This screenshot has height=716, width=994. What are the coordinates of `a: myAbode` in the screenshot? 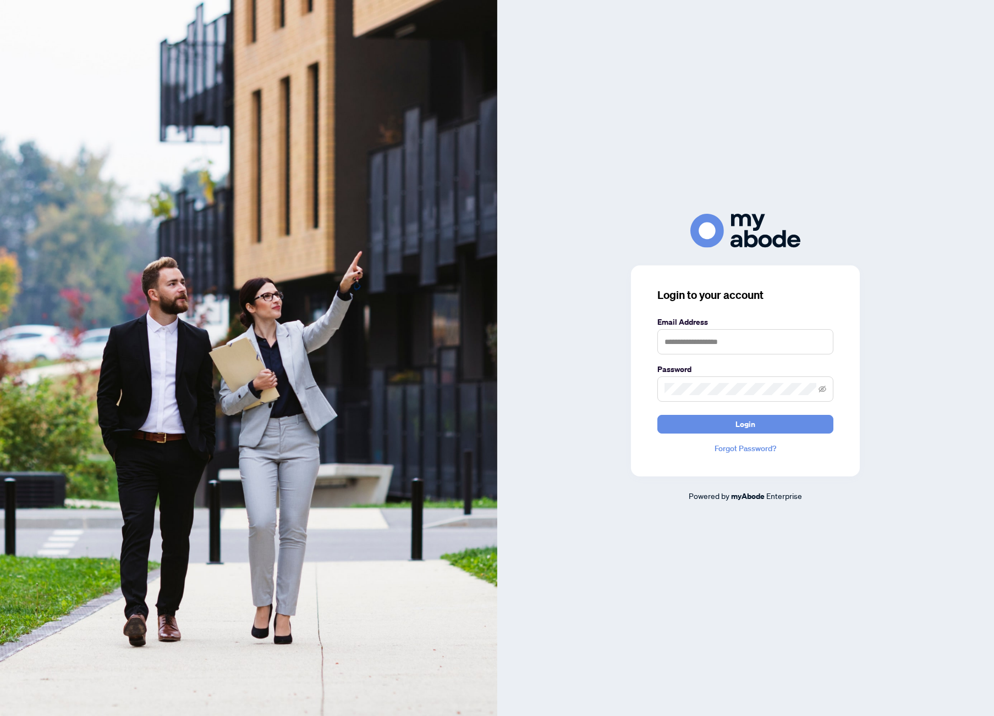 It's located at (747, 497).